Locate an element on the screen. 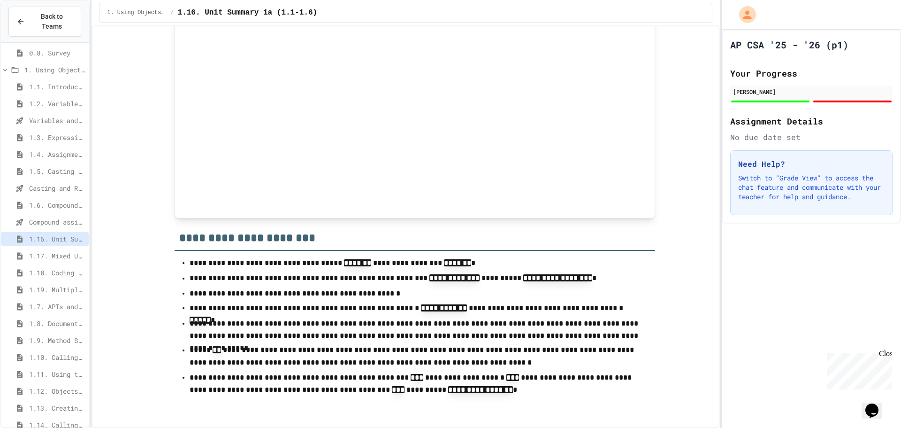 Image resolution: width=901 pixels, height=428 pixels. span: 1.3. Expressions and Output [New] is located at coordinates (57, 137).